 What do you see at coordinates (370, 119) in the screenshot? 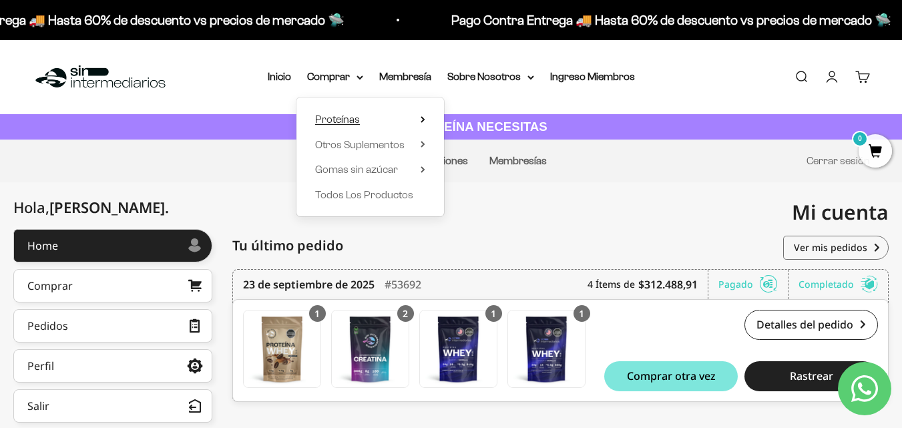
I see `summary: Proteínas` at bounding box center [370, 119].